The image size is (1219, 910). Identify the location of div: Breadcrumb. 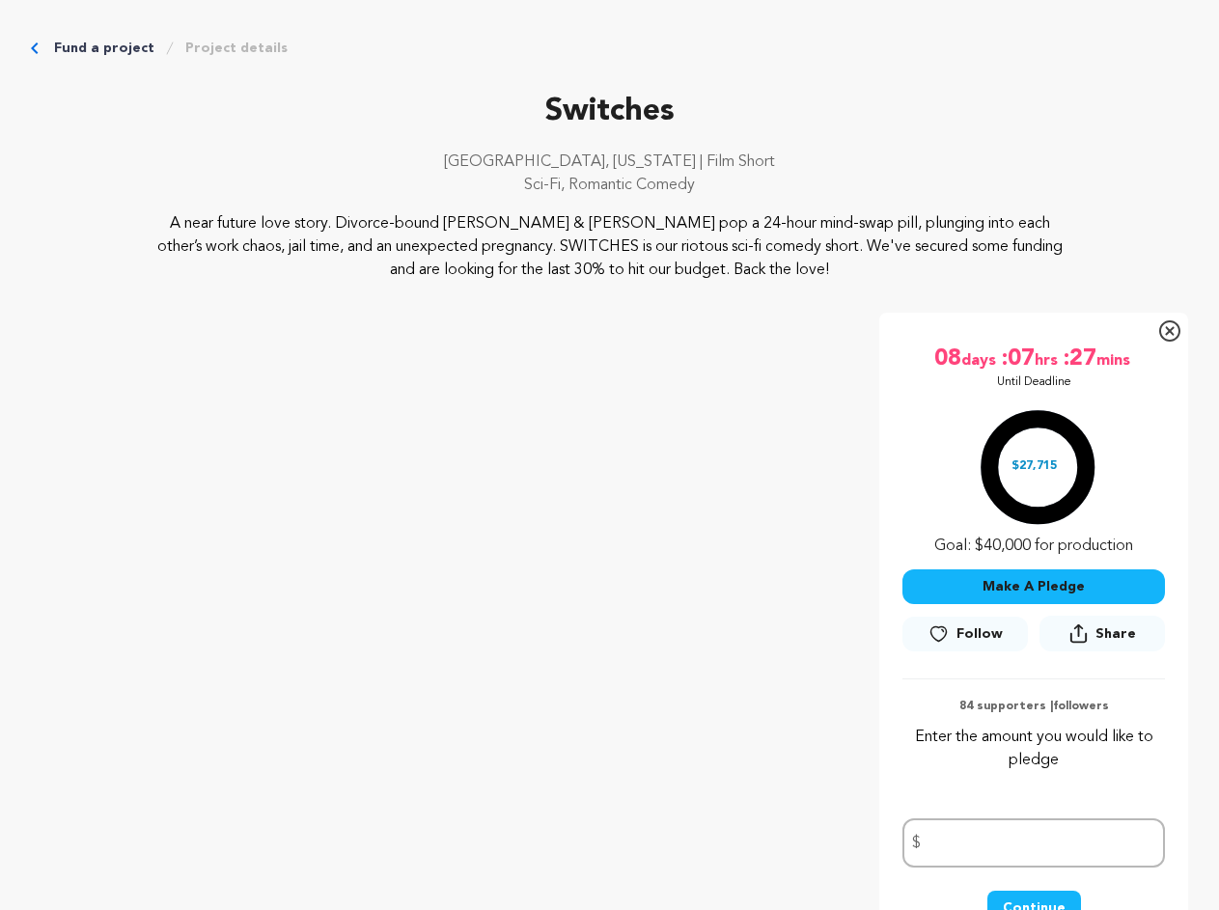
(609, 48).